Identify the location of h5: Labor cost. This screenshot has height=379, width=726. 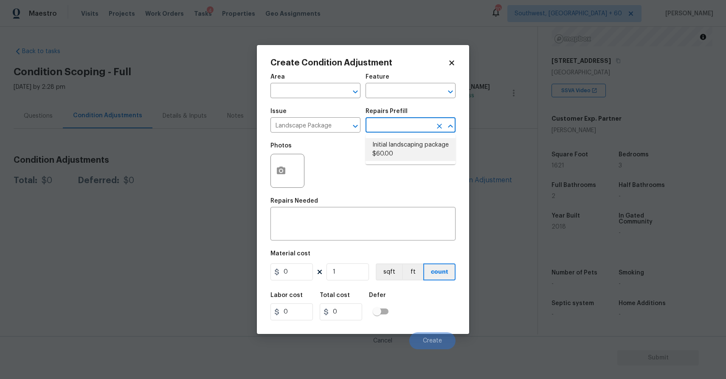
(287, 295).